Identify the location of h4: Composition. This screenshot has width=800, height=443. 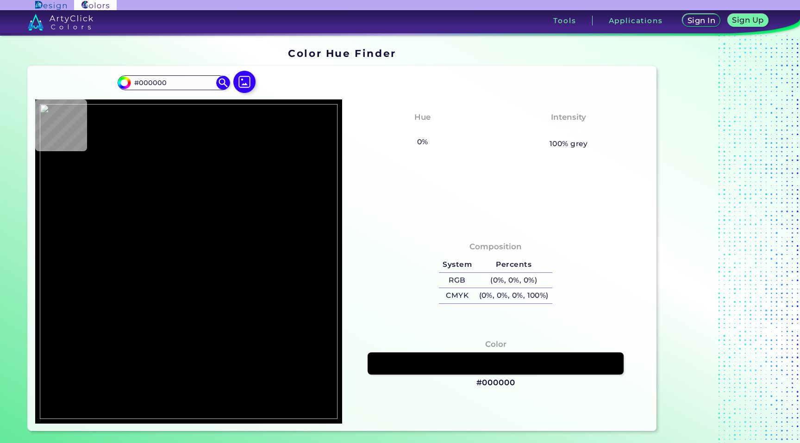
(495, 247).